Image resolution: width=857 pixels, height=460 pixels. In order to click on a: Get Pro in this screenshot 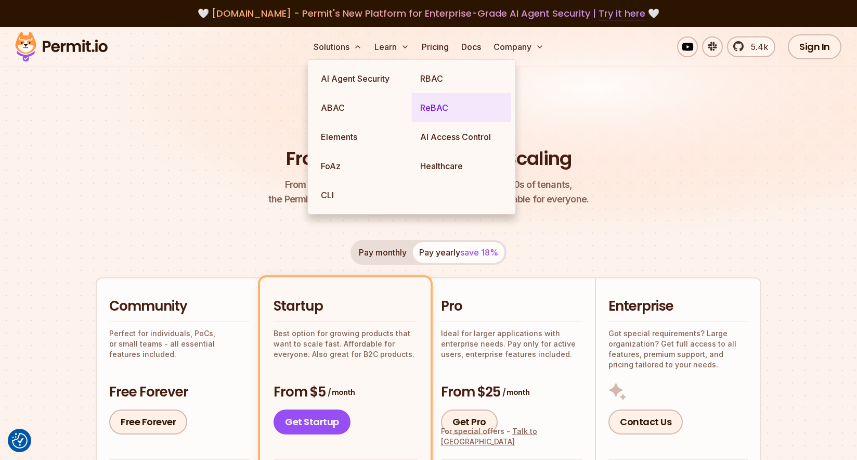, I will do `click(469, 422)`.